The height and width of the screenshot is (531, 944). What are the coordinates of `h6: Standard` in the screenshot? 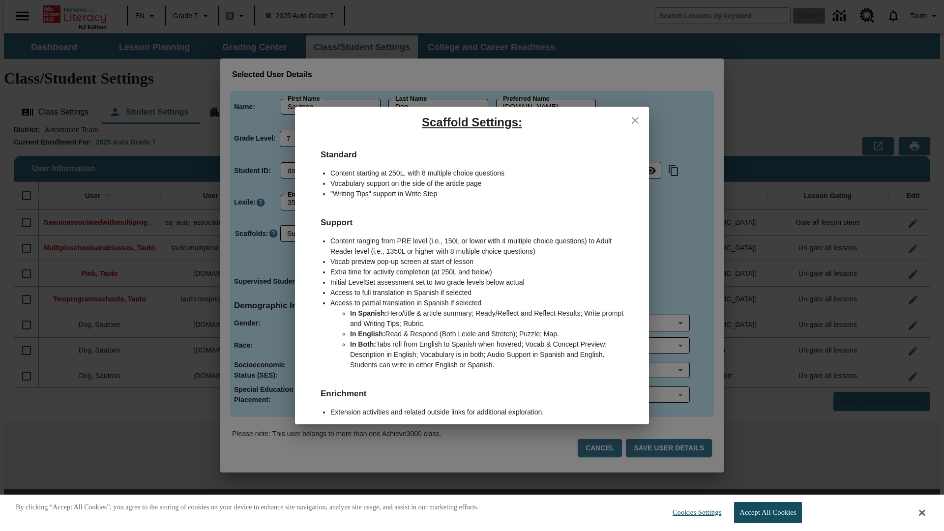 It's located at (472, 150).